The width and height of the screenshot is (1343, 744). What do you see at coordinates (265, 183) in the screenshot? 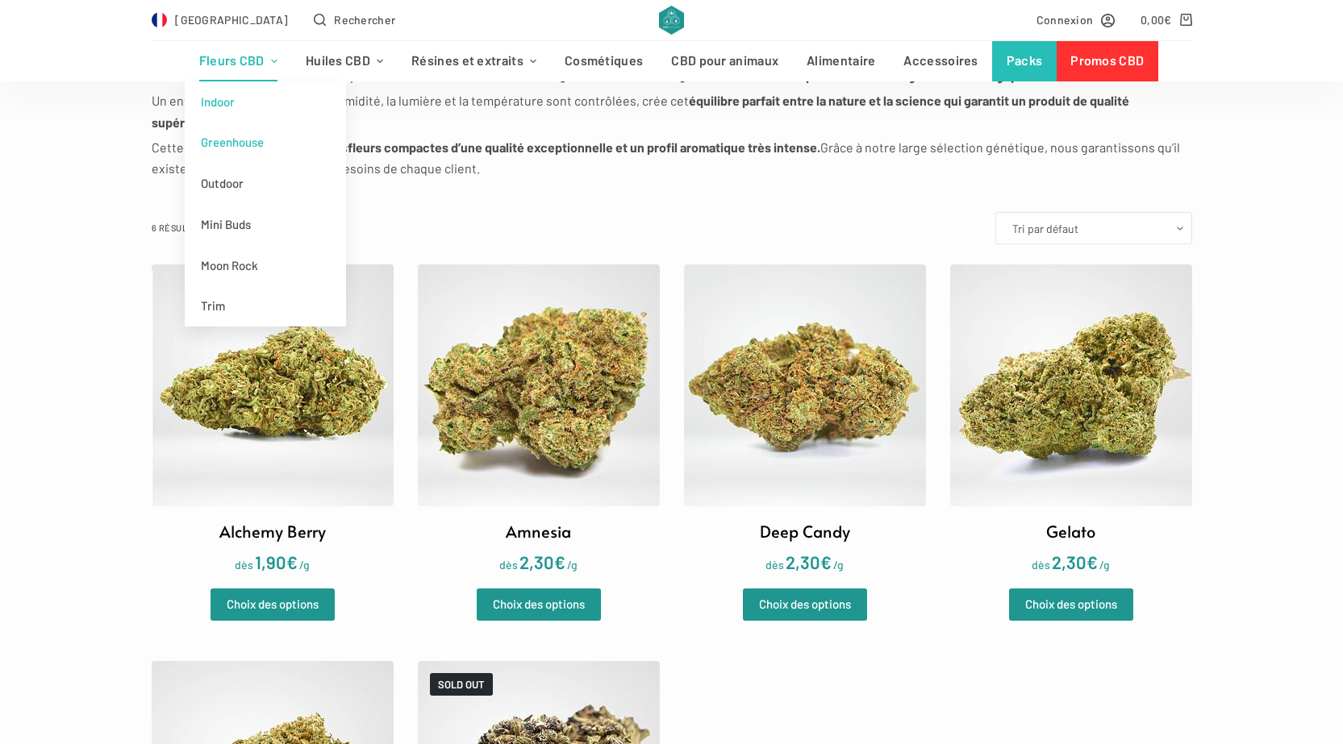
I see `a: Outdoor` at bounding box center [265, 183].